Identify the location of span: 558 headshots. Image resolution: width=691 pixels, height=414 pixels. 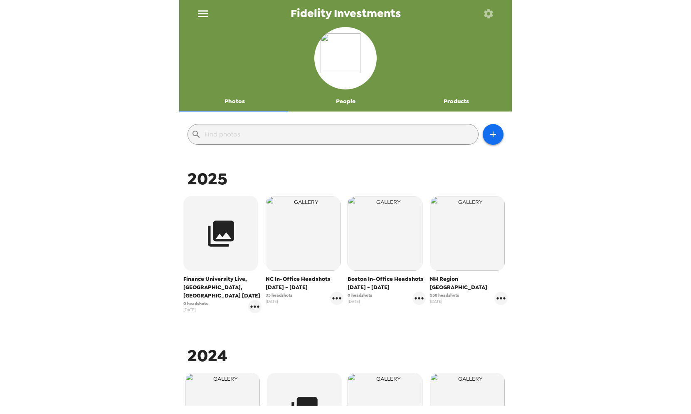
(445, 295).